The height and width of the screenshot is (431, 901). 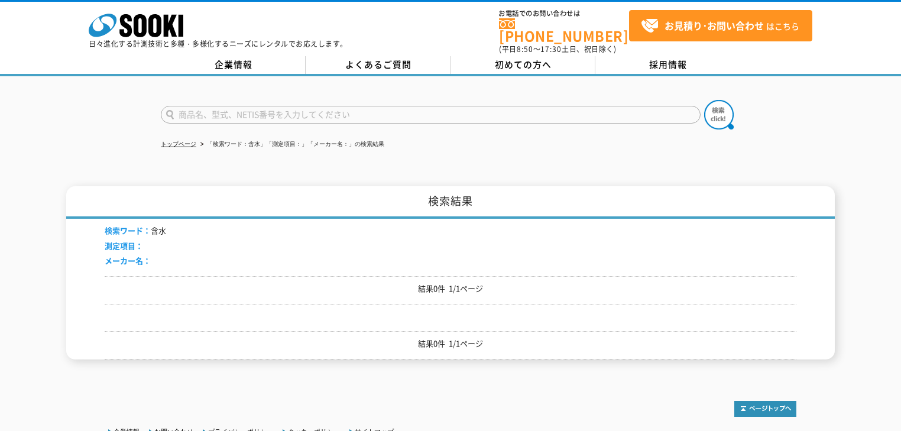 What do you see at coordinates (135, 231) in the screenshot?
I see `li: 含水` at bounding box center [135, 231].